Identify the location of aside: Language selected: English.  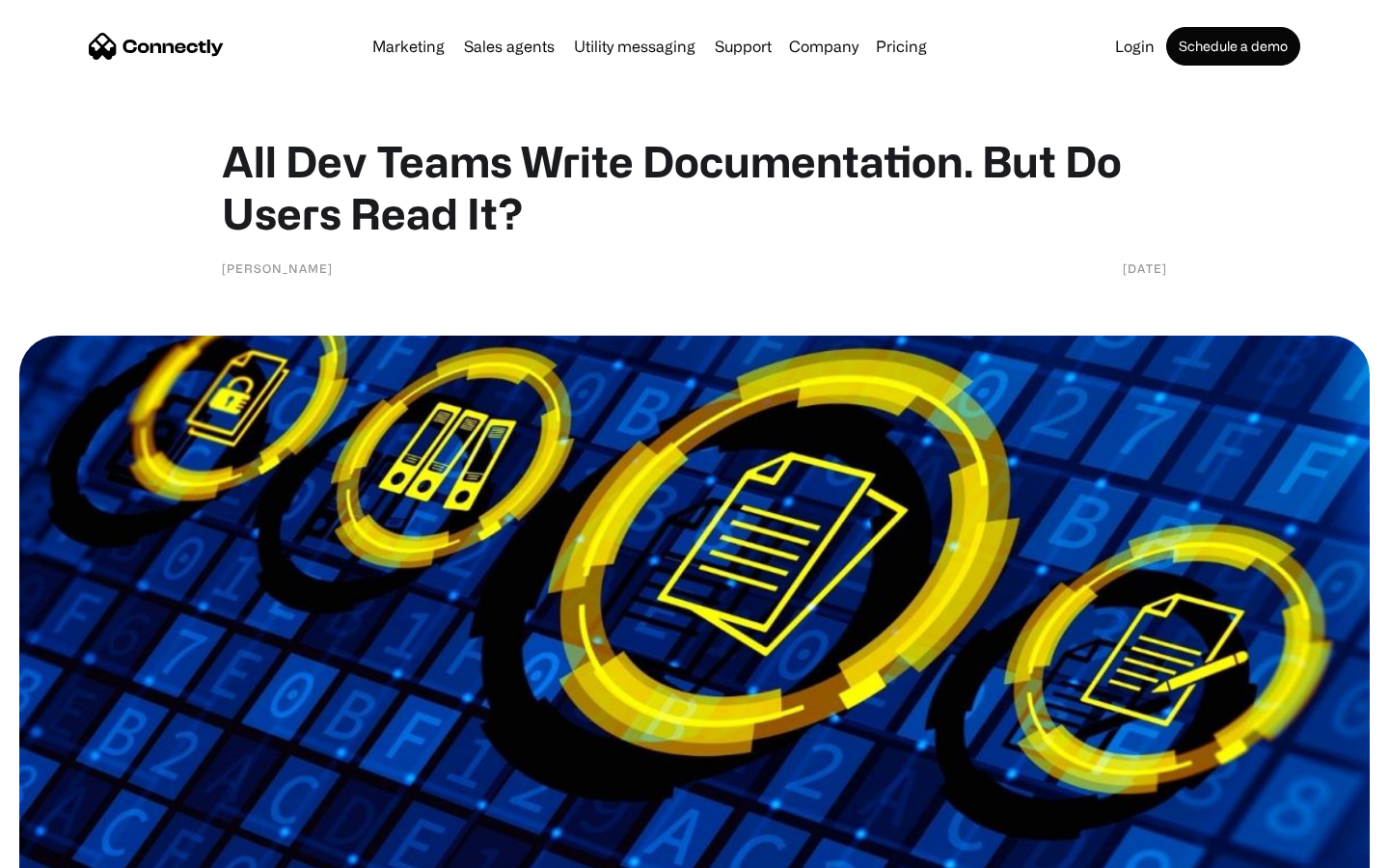
(68, 848).